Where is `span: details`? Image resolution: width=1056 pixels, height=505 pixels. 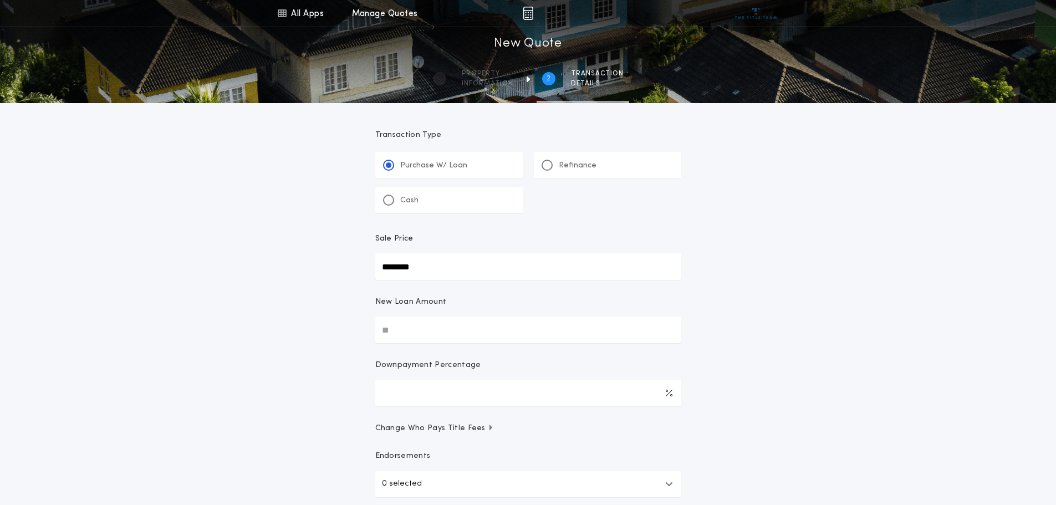 span: details is located at coordinates (597, 84).